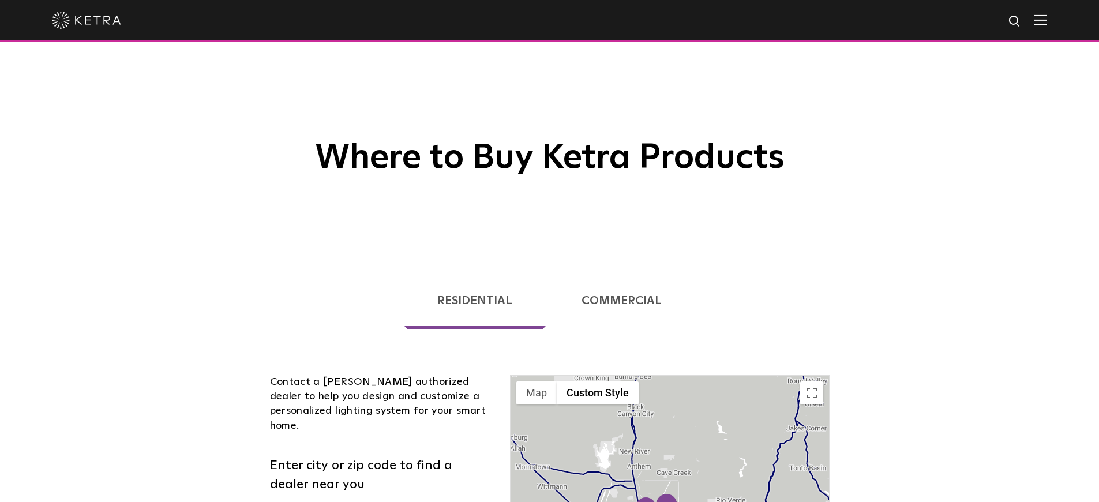 The image size is (1099, 502). I want to click on img: search icon, so click(1014, 21).